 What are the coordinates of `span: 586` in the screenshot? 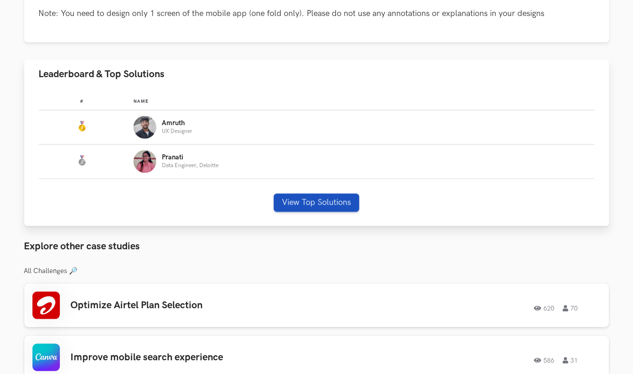 It's located at (544, 361).